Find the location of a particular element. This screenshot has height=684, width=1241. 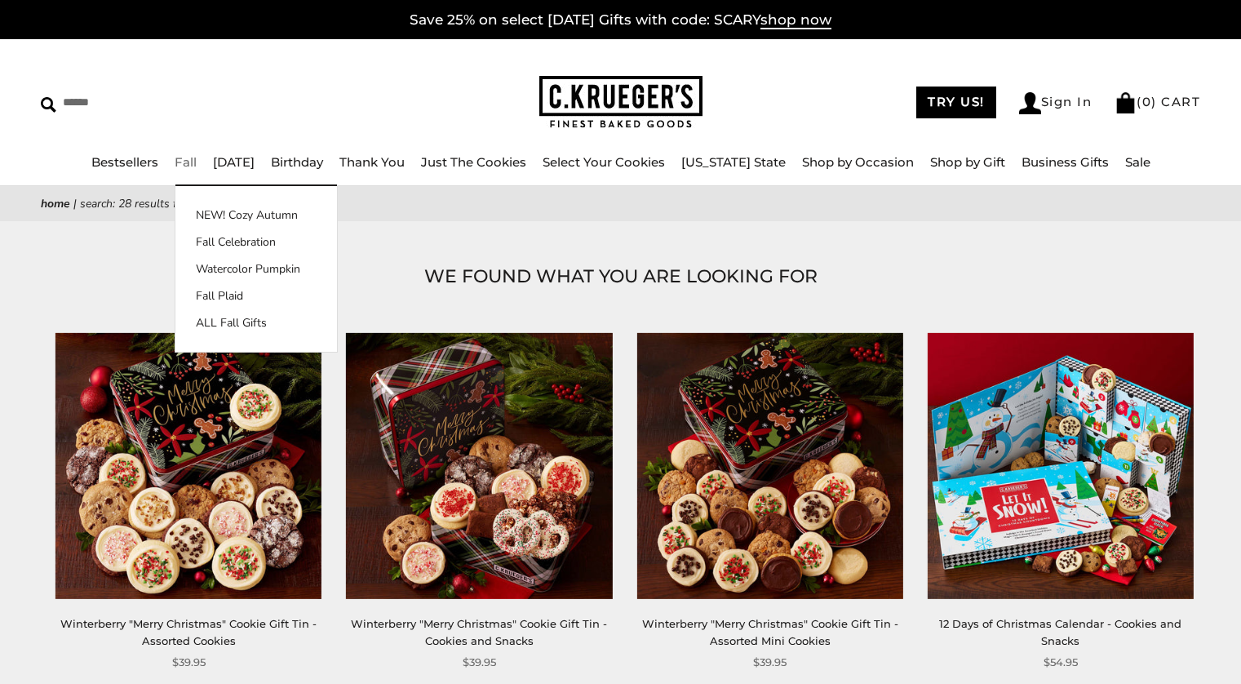

img: Search is located at coordinates (48, 104).